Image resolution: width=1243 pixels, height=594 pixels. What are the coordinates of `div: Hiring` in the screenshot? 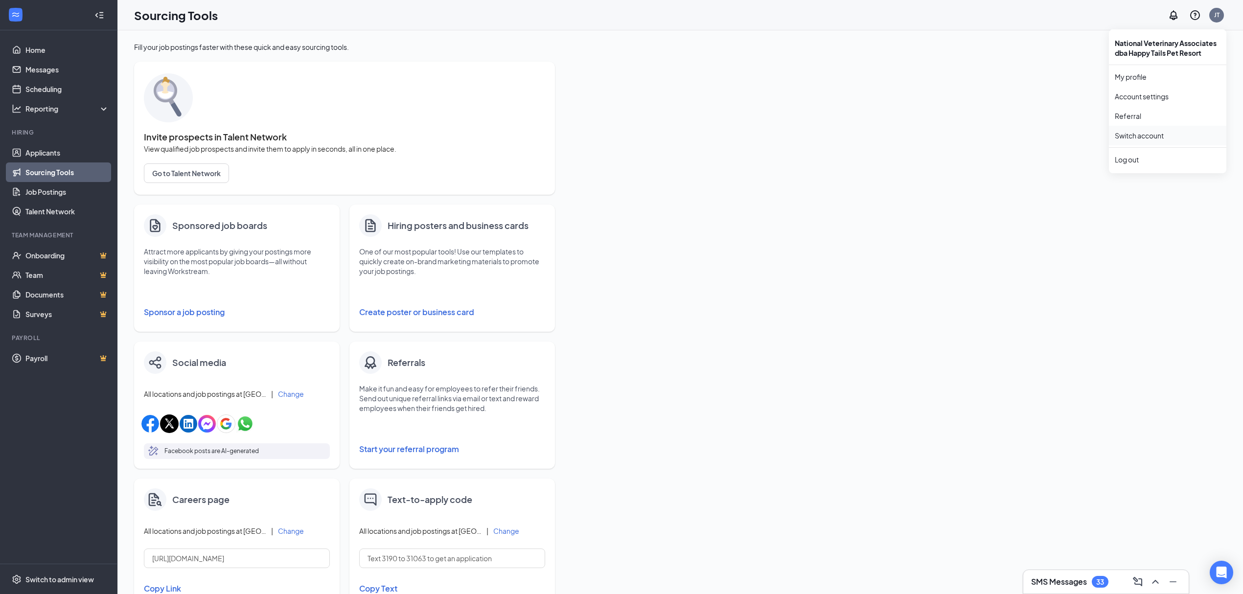 It's located at (59, 132).